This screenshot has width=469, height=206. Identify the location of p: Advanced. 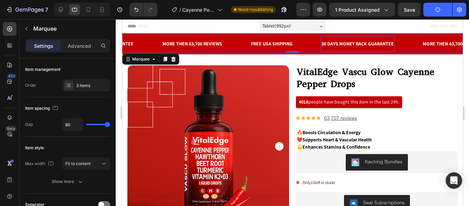
(79, 46).